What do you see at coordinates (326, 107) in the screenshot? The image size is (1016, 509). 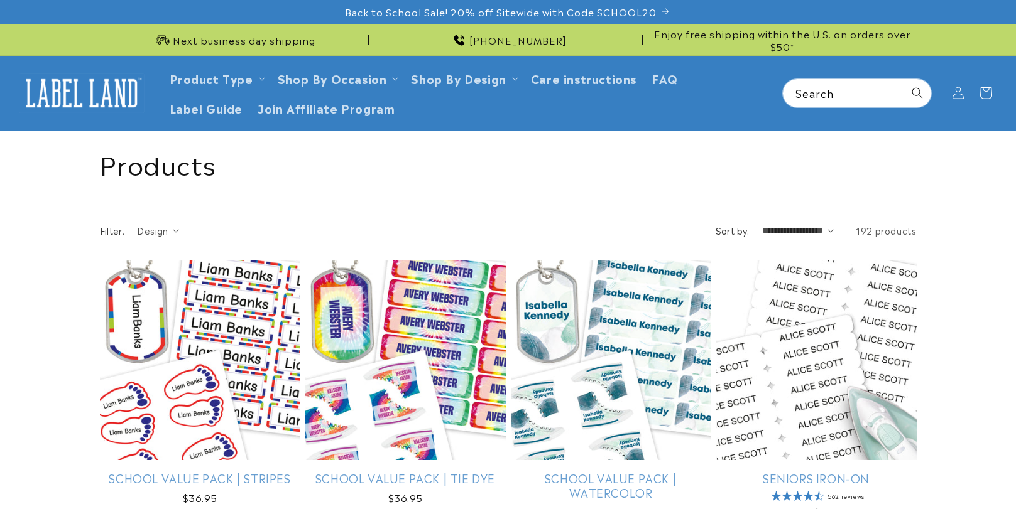 I see `a: Join Affiliate Program` at bounding box center [326, 107].